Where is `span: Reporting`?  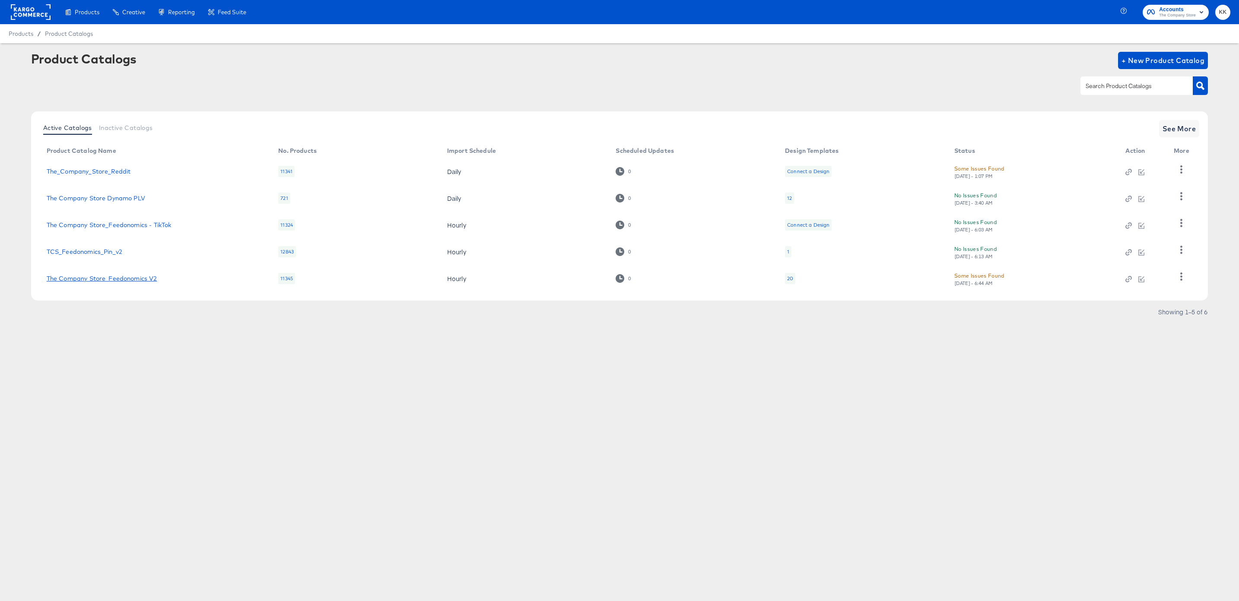
span: Reporting is located at coordinates (181, 12).